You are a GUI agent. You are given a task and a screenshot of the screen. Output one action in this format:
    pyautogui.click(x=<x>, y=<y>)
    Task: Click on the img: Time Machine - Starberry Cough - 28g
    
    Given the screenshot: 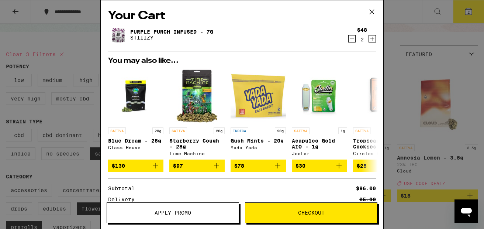 What is the action you would take?
    pyautogui.click(x=197, y=96)
    